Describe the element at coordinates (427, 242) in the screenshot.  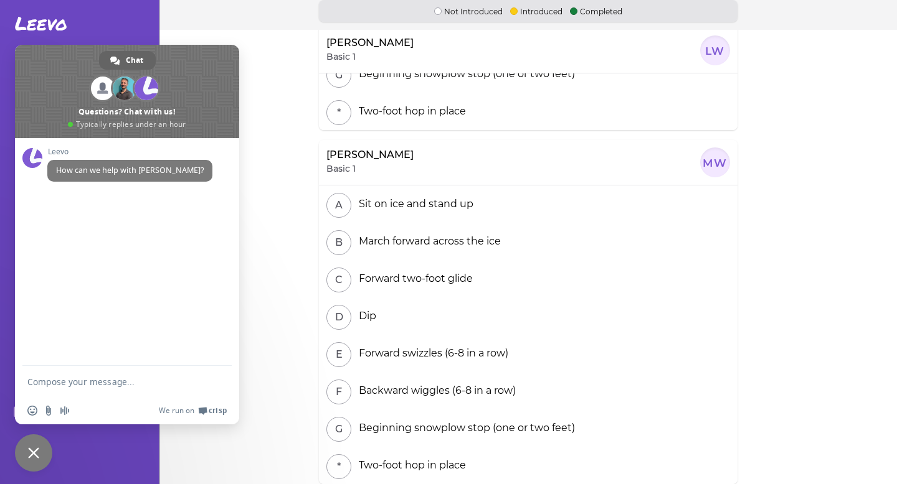
I see `div: March forward across the ice` at that location.